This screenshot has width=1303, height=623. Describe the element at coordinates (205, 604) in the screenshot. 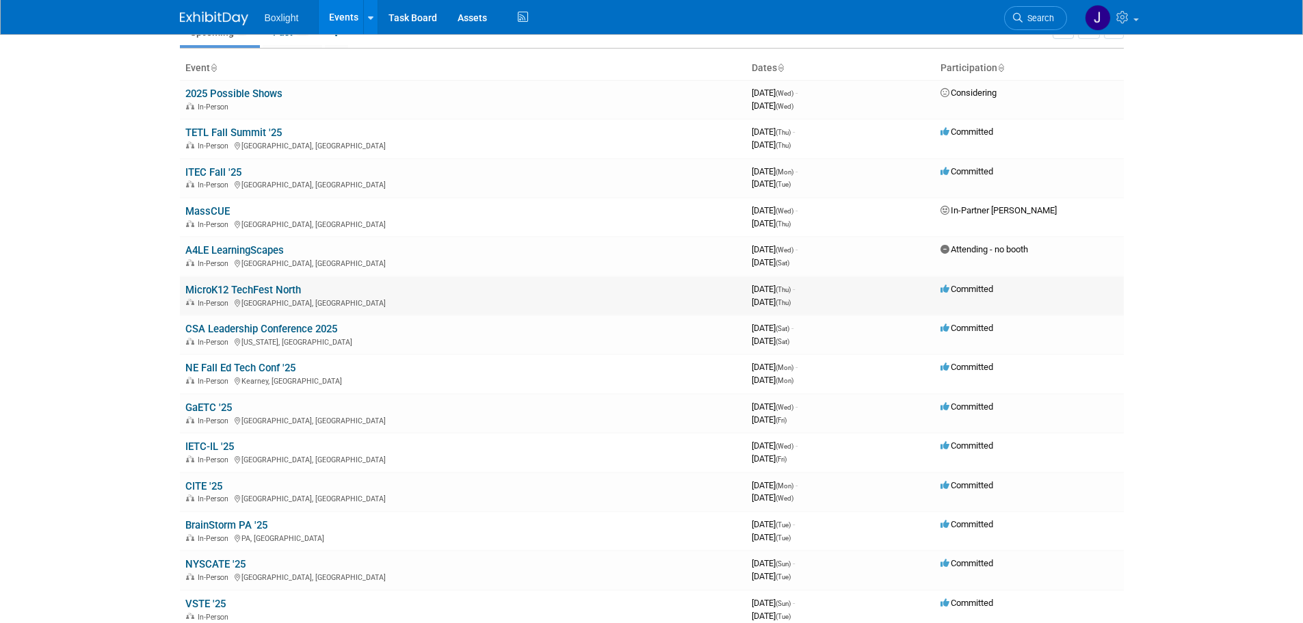

I see `a: VSTE '25` at that location.